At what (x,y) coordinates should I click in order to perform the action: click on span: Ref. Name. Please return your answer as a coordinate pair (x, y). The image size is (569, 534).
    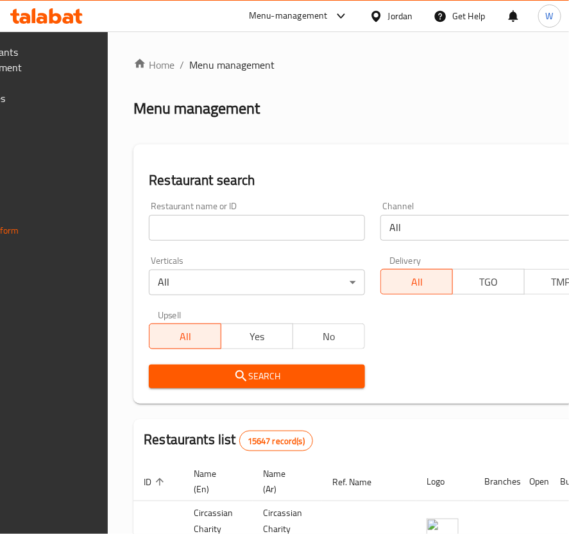
    Looking at the image, I should click on (360, 482).